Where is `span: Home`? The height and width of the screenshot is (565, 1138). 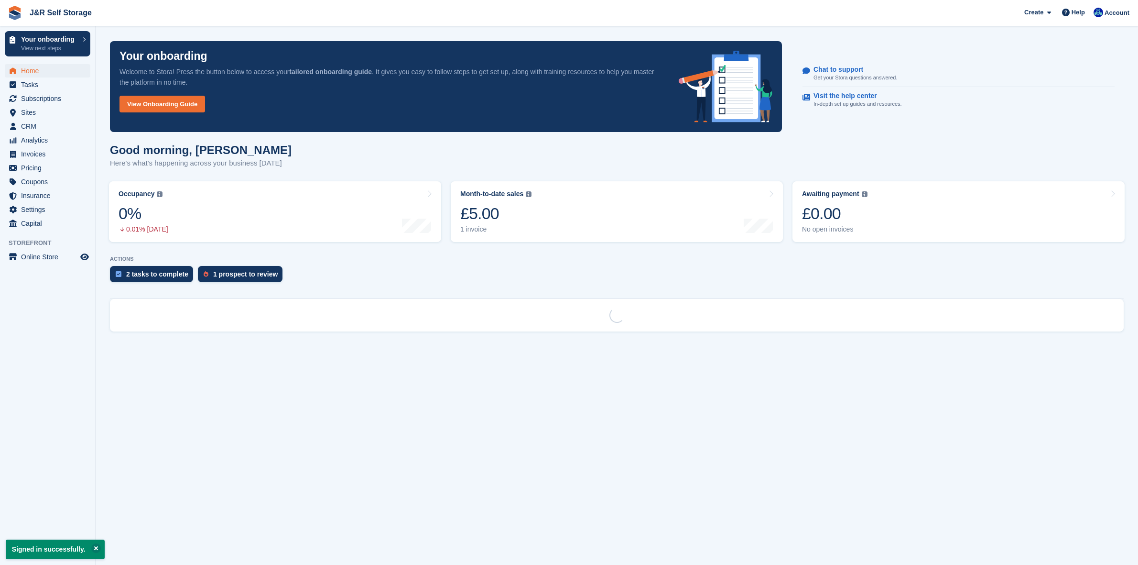 span: Home is located at coordinates (50, 71).